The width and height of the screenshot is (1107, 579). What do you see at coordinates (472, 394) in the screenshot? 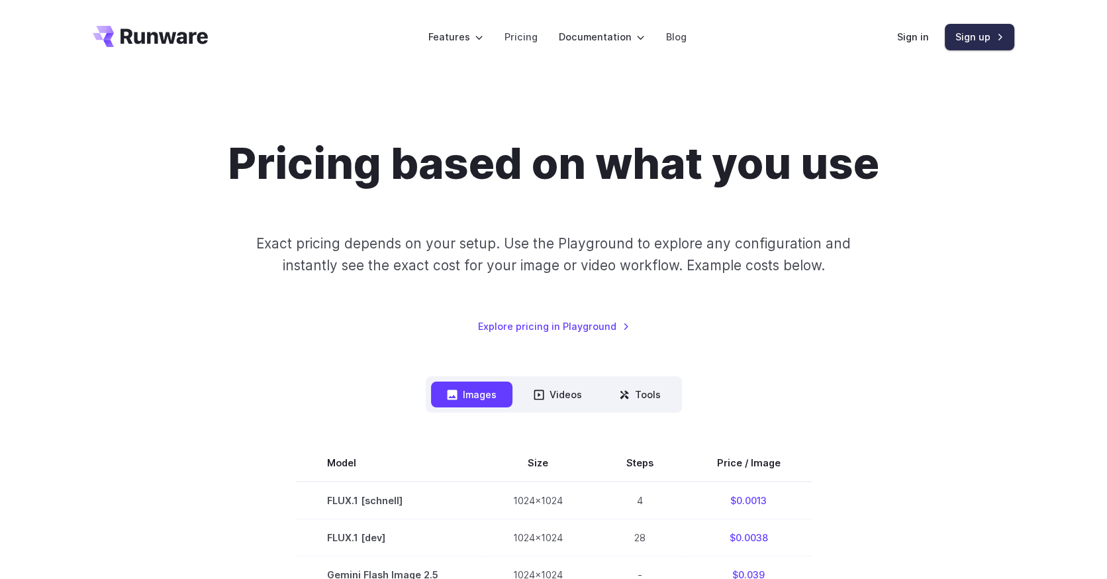
I see `button: Images` at bounding box center [472, 394].